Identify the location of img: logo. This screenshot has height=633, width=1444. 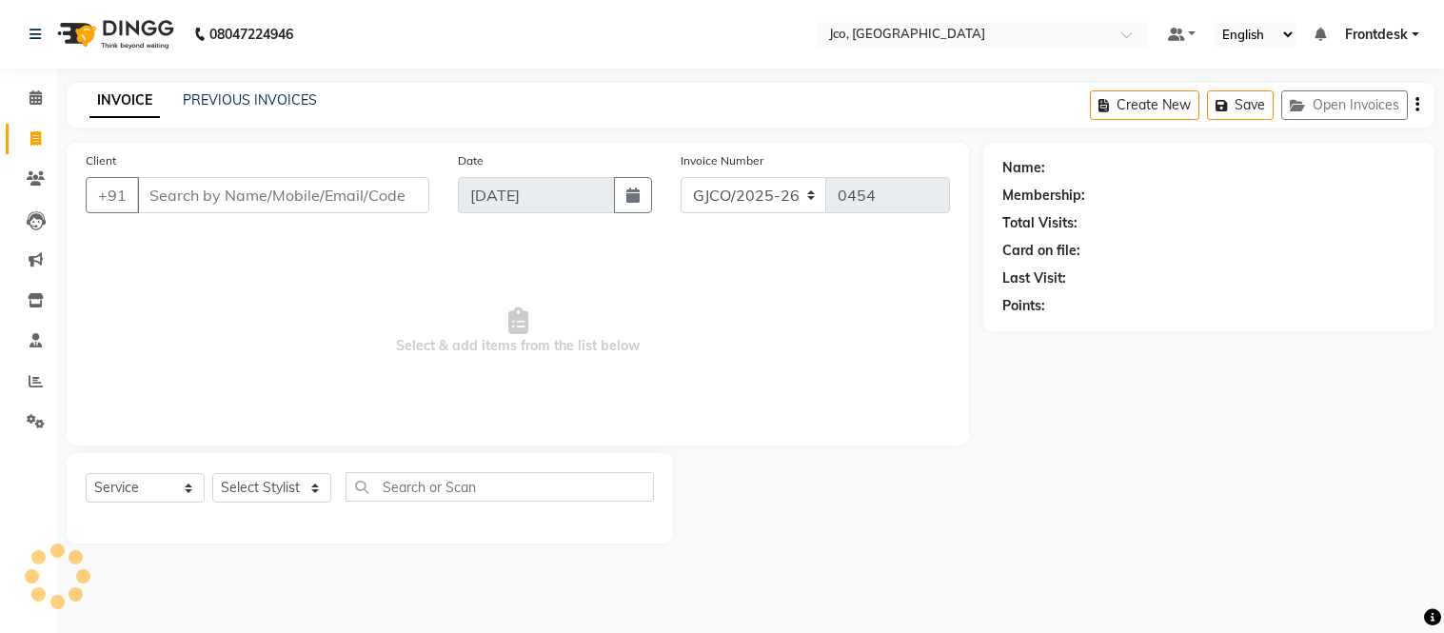
(113, 34).